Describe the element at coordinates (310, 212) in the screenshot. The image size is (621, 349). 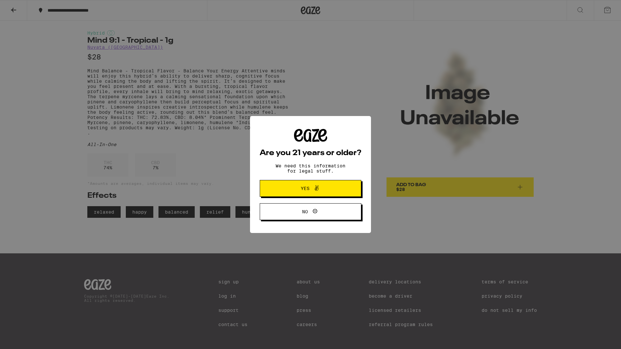
I see `button: No` at that location.